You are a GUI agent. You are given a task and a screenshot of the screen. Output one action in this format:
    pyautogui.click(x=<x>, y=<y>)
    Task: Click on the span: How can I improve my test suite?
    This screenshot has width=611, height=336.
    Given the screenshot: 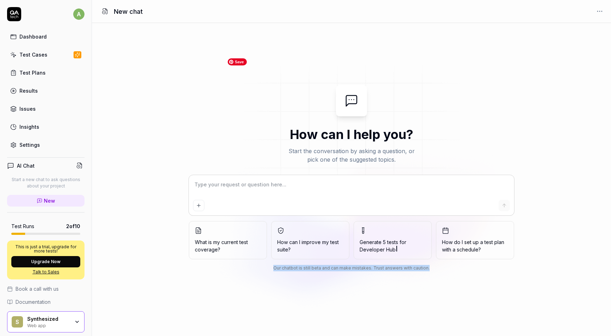 What is the action you would take?
    pyautogui.click(x=310, y=246)
    